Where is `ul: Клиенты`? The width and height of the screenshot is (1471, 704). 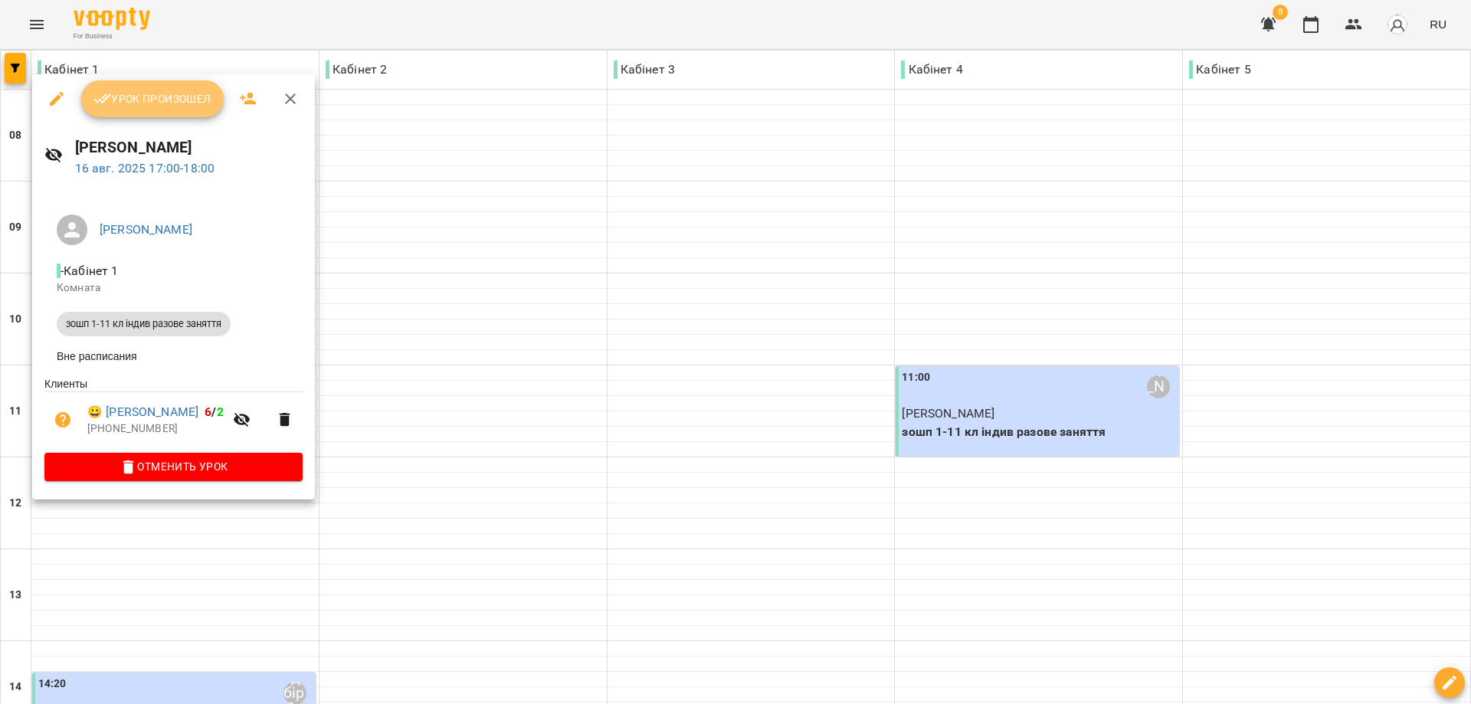
ul: Клиенты is located at coordinates (173, 414).